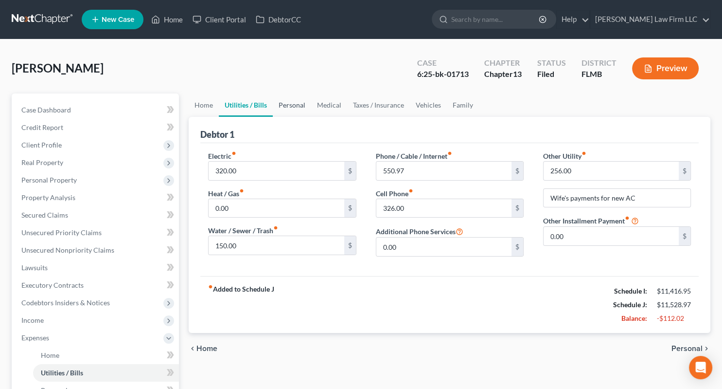  What do you see at coordinates (599, 74) in the screenshot?
I see `div: FLMB` at bounding box center [599, 74].